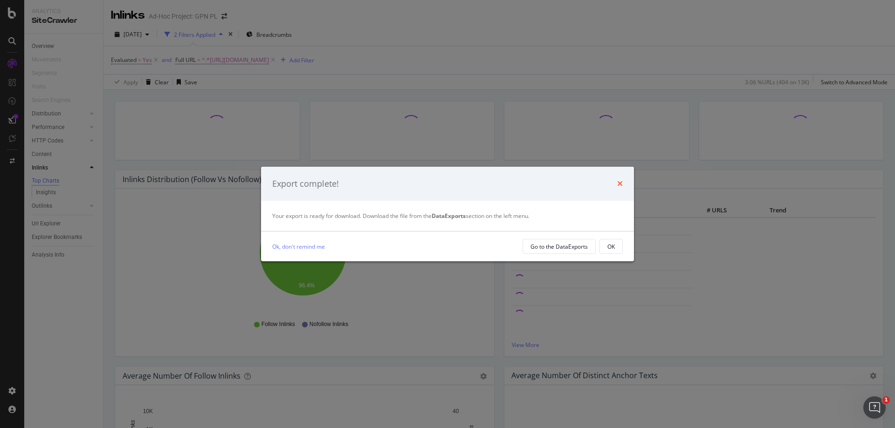  What do you see at coordinates (305, 184) in the screenshot?
I see `div: Export complete!` at bounding box center [305, 184].